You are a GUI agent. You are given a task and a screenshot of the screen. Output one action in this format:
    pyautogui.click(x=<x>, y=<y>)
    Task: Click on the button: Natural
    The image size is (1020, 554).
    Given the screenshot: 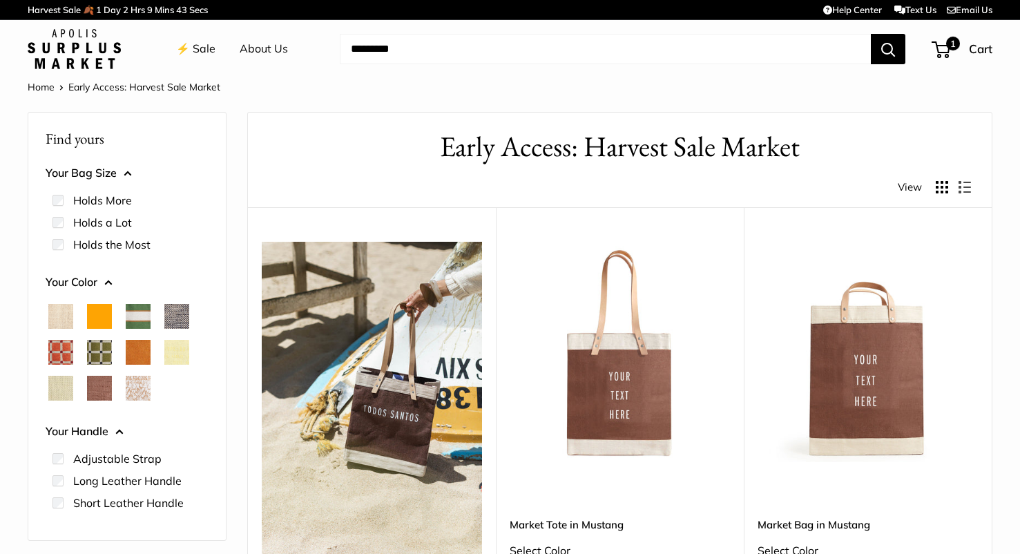 What is the action you would take?
    pyautogui.click(x=61, y=316)
    